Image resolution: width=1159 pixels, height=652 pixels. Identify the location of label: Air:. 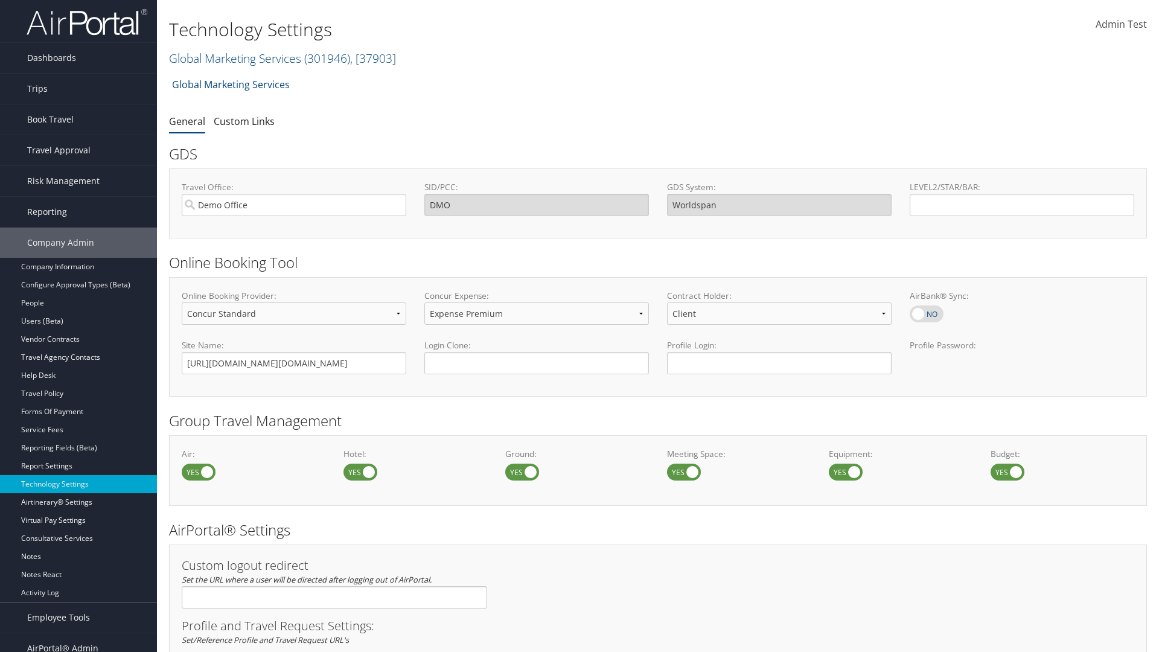
(254, 454).